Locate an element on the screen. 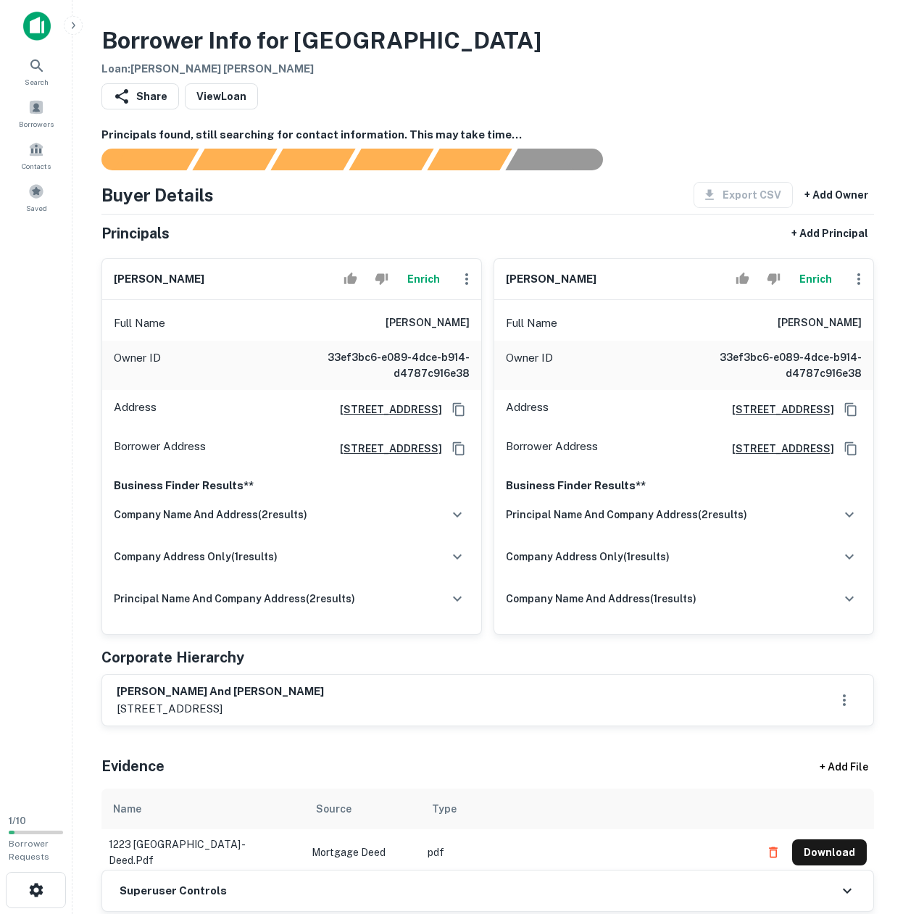 This screenshot has height=914, width=903. h5: Corporate Hierarchy is located at coordinates (173, 658).